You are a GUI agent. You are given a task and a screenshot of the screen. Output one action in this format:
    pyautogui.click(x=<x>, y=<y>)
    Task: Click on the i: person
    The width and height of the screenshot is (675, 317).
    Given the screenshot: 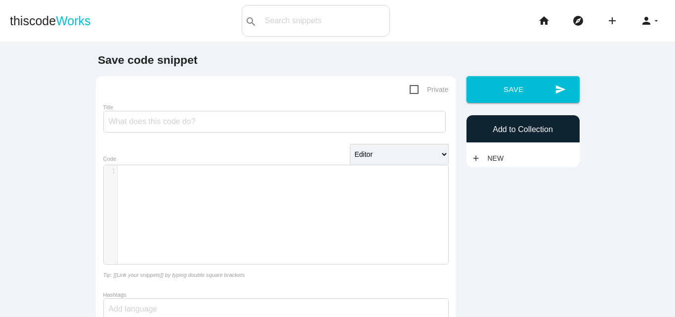 What is the action you would take?
    pyautogui.click(x=646, y=21)
    